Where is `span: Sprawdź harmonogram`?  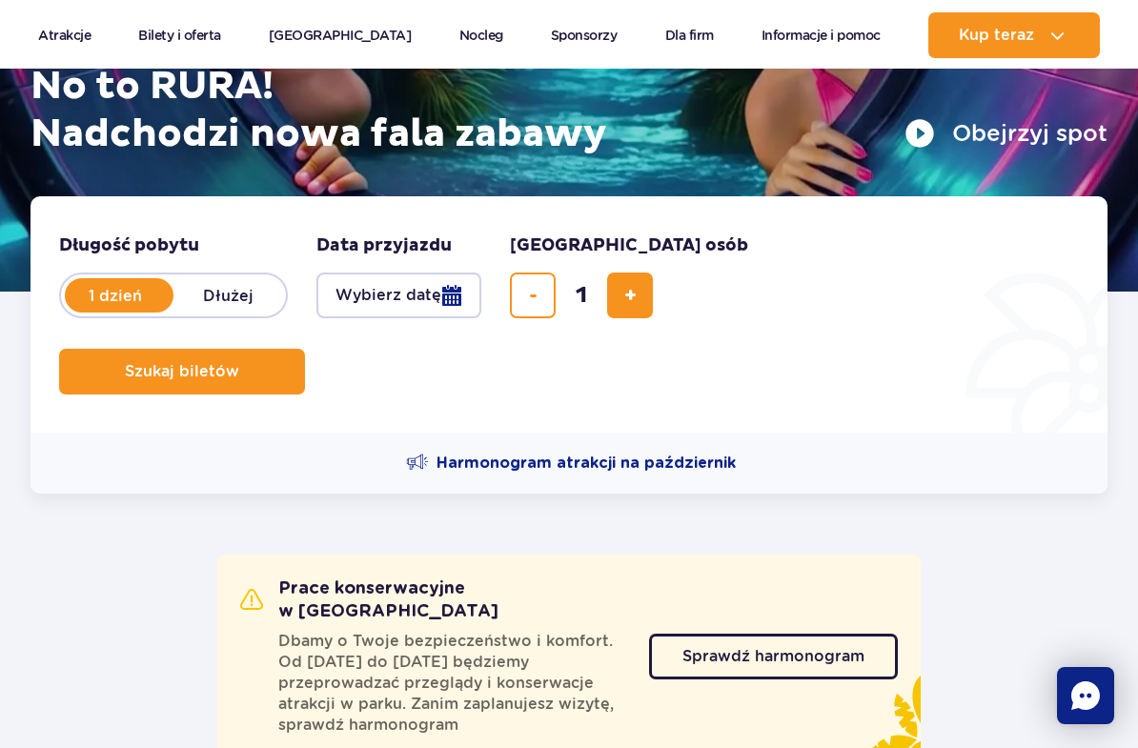
span: Sprawdź harmonogram is located at coordinates (773, 657).